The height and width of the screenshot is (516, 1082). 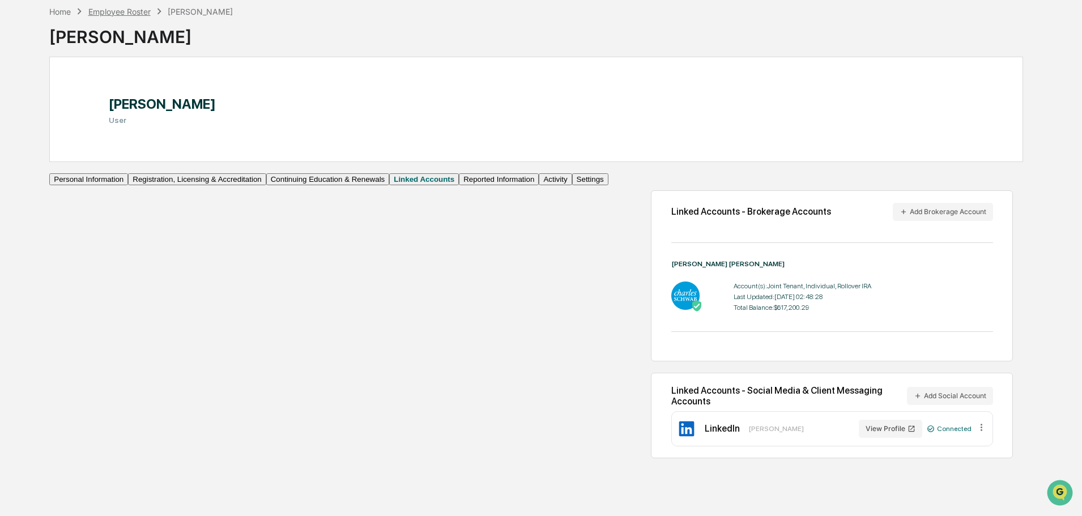 What do you see at coordinates (802, 286) in the screenshot?
I see `div: Account(s): Joint Tenant, Individual, Rollover IRA` at bounding box center [802, 286].